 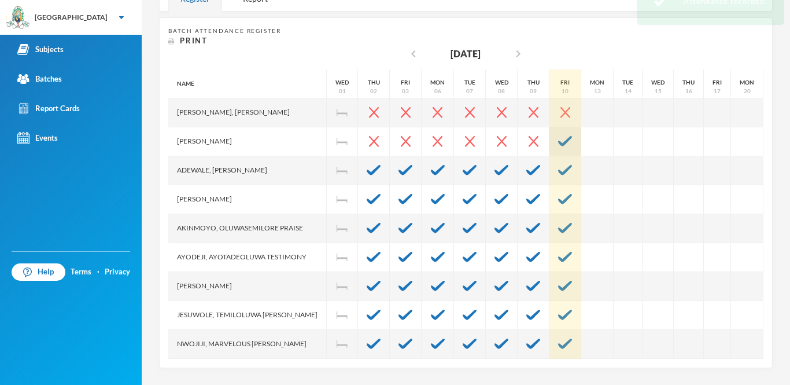 What do you see at coordinates (565, 91) in the screenshot?
I see `div: 10` at bounding box center [565, 91].